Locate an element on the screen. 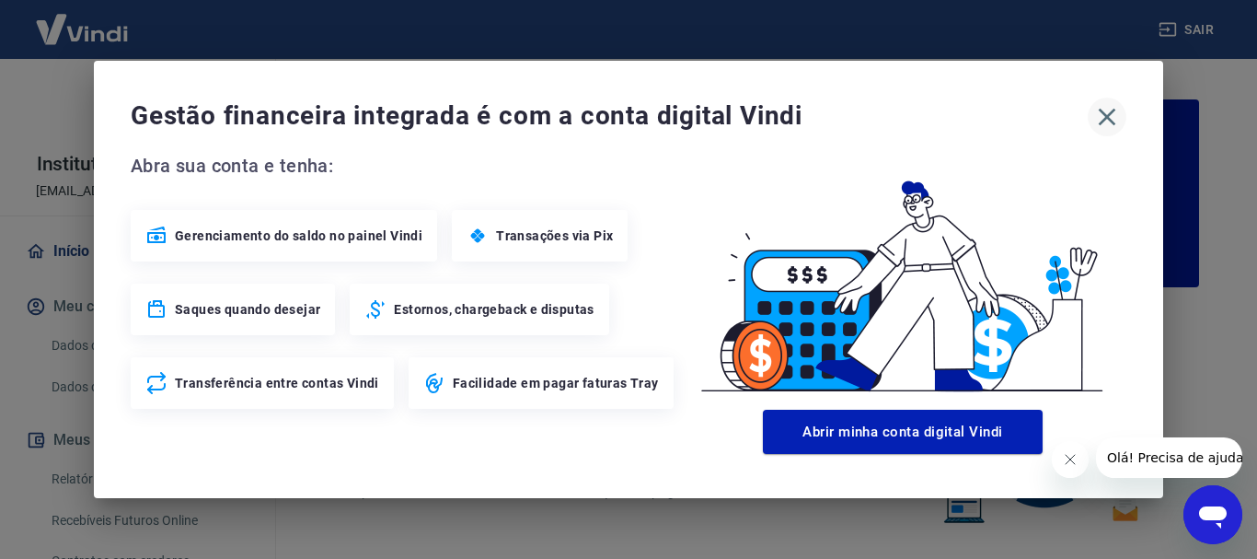  span: Gestão financeira integrada é com a conta digital Vindi is located at coordinates (609, 116).